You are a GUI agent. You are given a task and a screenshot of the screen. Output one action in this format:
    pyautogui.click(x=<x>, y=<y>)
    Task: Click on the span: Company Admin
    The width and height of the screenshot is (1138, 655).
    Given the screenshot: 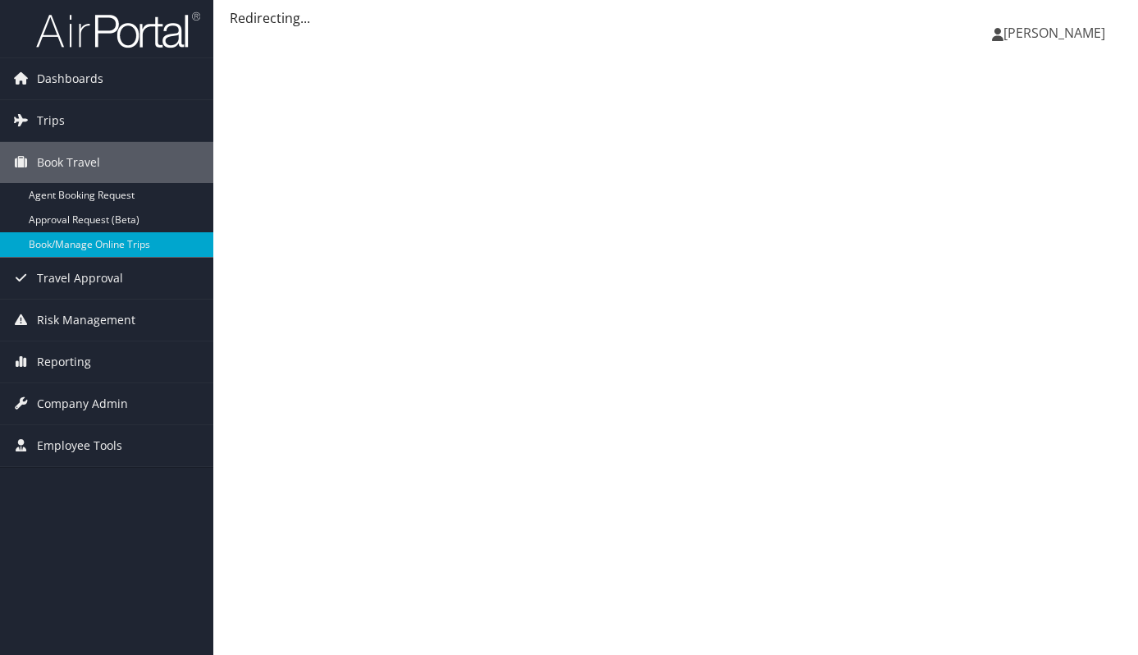 What is the action you would take?
    pyautogui.click(x=82, y=404)
    